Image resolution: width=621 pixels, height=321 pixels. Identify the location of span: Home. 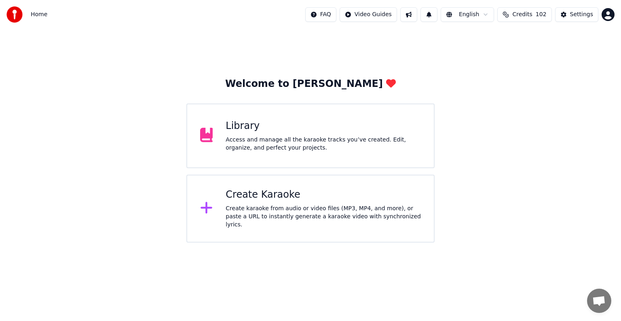
(39, 15).